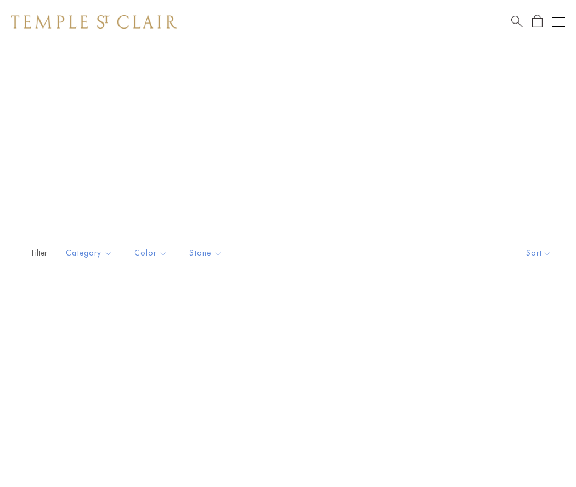 The height and width of the screenshot is (487, 576). I want to click on span: Stone, so click(207, 253).